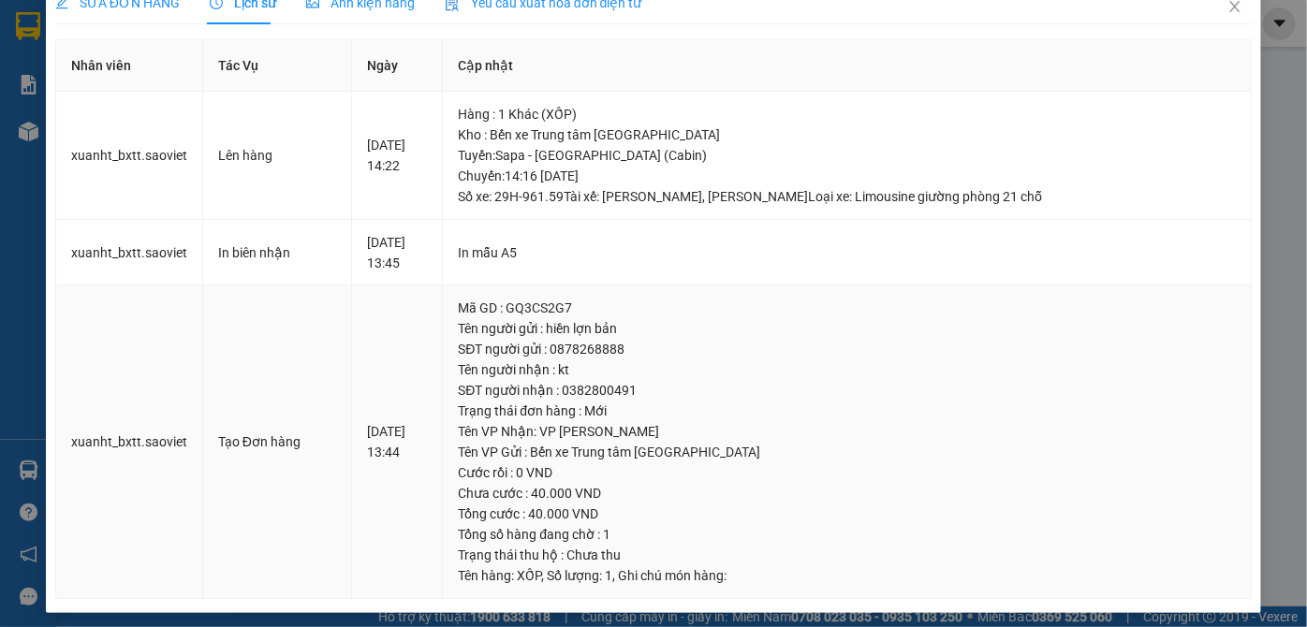  What do you see at coordinates (129, 66) in the screenshot?
I see `th: Nhân viên` at bounding box center [129, 66].